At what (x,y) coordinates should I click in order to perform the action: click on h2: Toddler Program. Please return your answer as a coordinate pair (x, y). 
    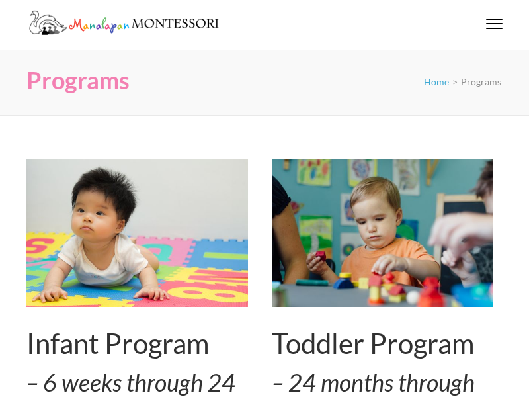
    Looking at the image, I should click on (382, 343).